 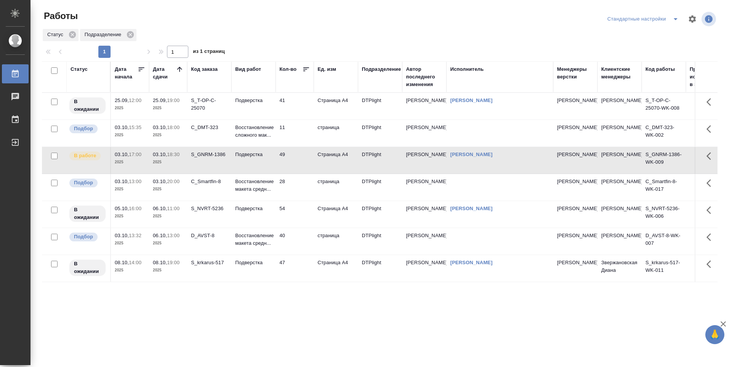 I want to click on div: C_Smartfin-8, so click(x=209, y=182).